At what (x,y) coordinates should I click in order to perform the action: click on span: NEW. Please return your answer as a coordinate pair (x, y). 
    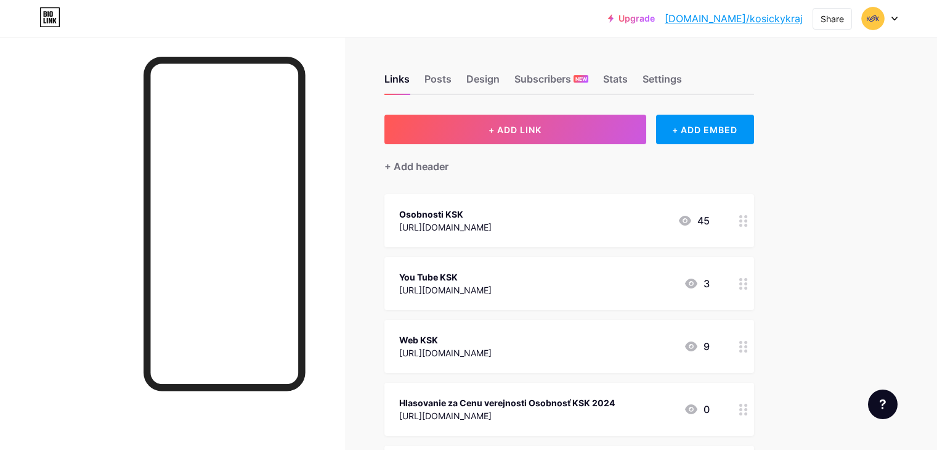
    Looking at the image, I should click on (581, 79).